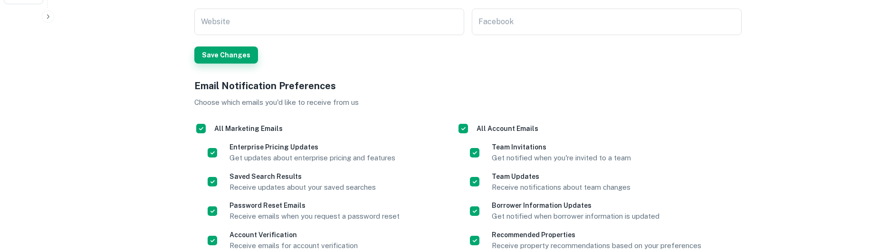 The image size is (888, 250). I want to click on h6: Account Verification, so click(294, 235).